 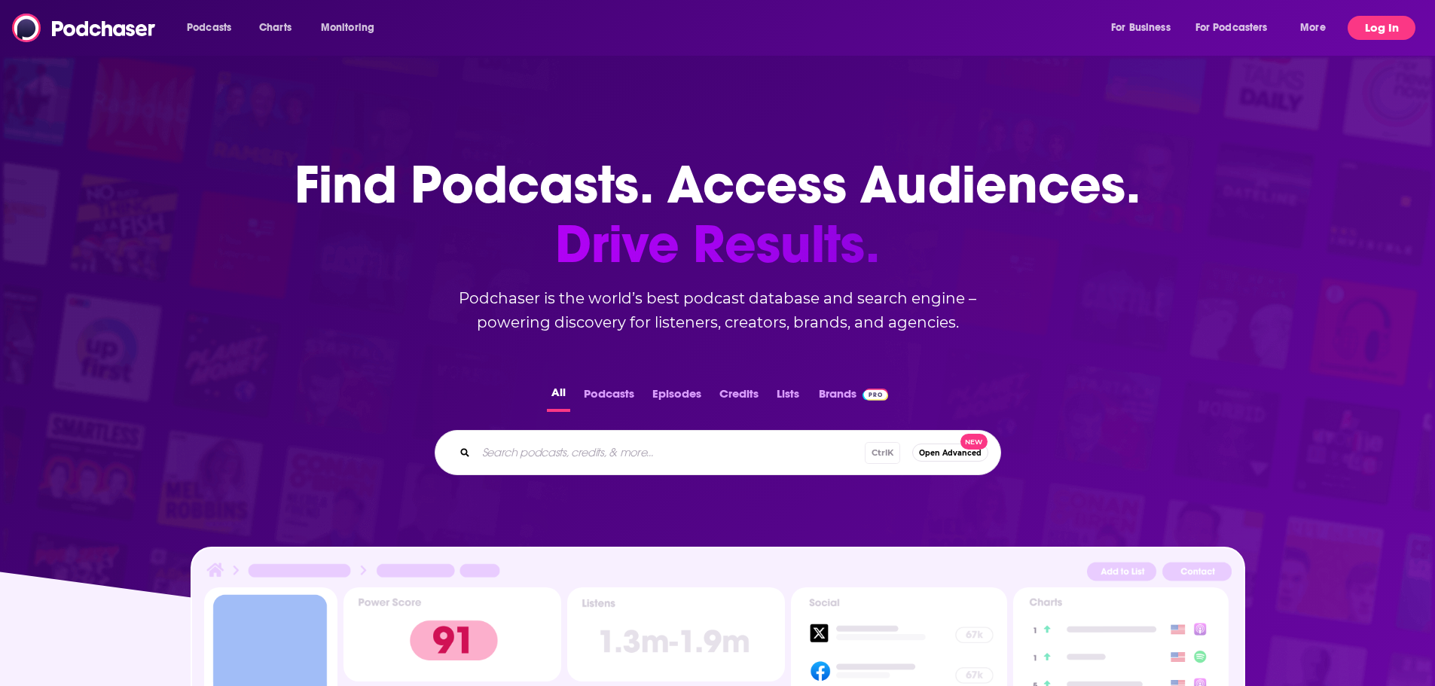 I want to click on a: BrandsPodchaser Pro, so click(x=854, y=397).